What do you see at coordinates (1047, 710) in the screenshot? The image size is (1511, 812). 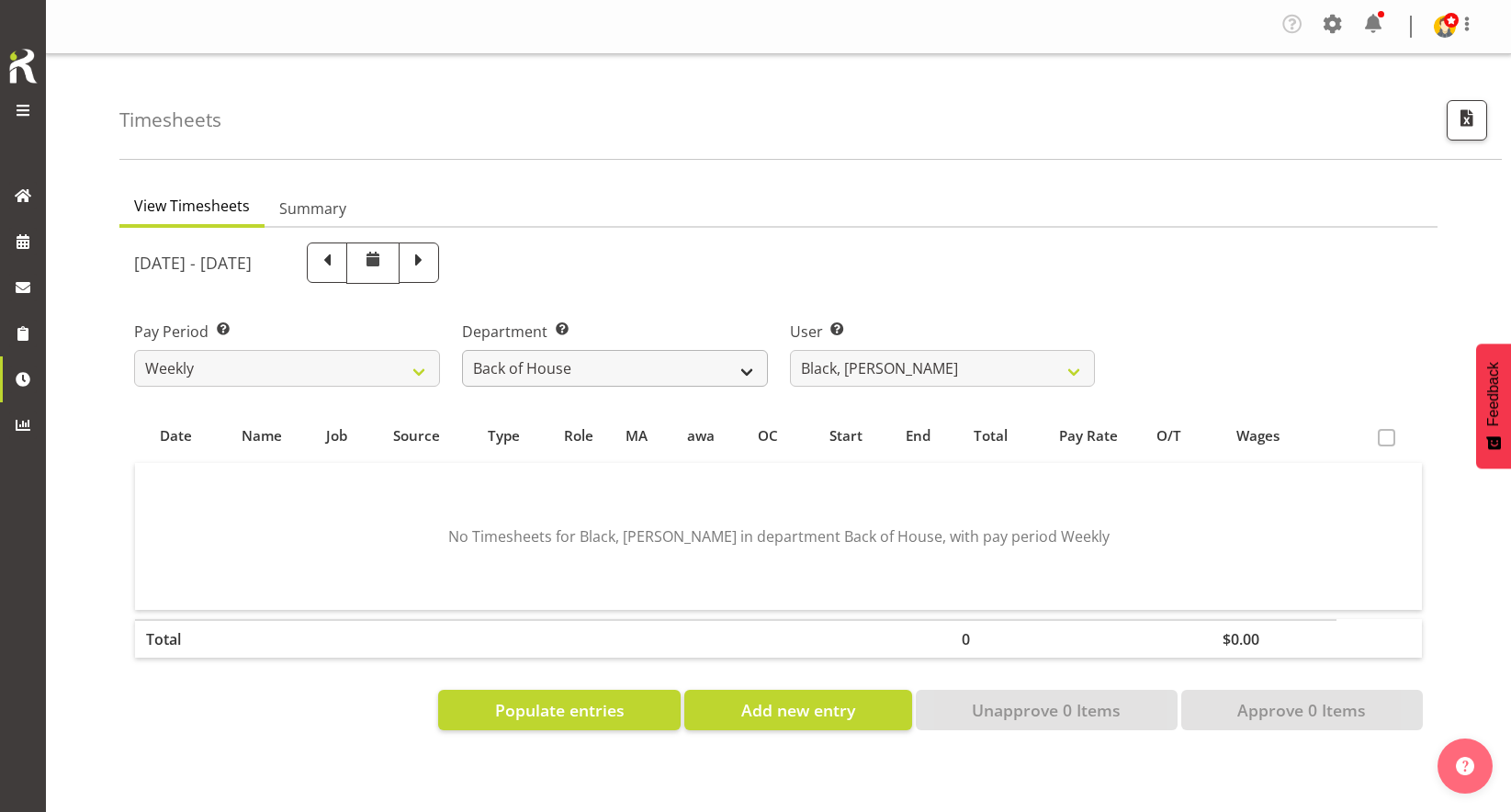 I see `span: Unapprove 0 Items` at bounding box center [1047, 710].